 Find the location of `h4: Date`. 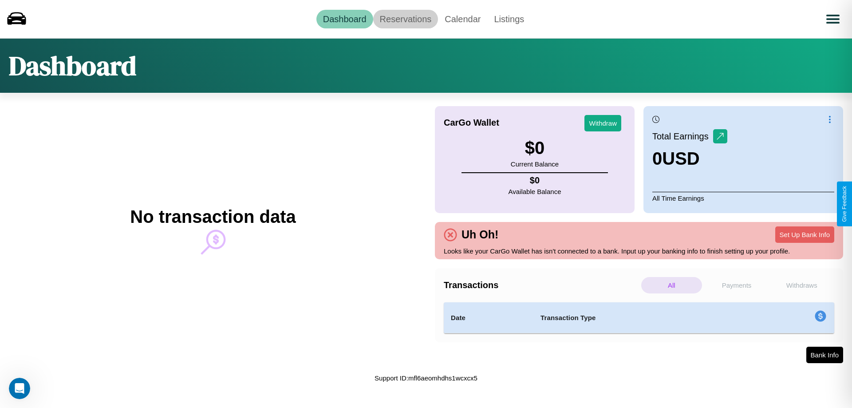

h4: Date is located at coordinates (489, 318).